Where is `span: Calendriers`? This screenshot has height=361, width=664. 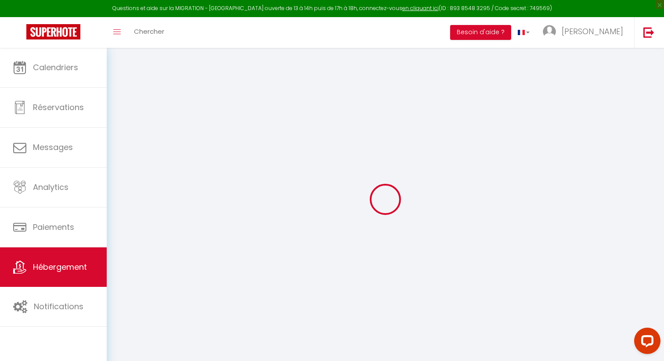 span: Calendriers is located at coordinates (55, 67).